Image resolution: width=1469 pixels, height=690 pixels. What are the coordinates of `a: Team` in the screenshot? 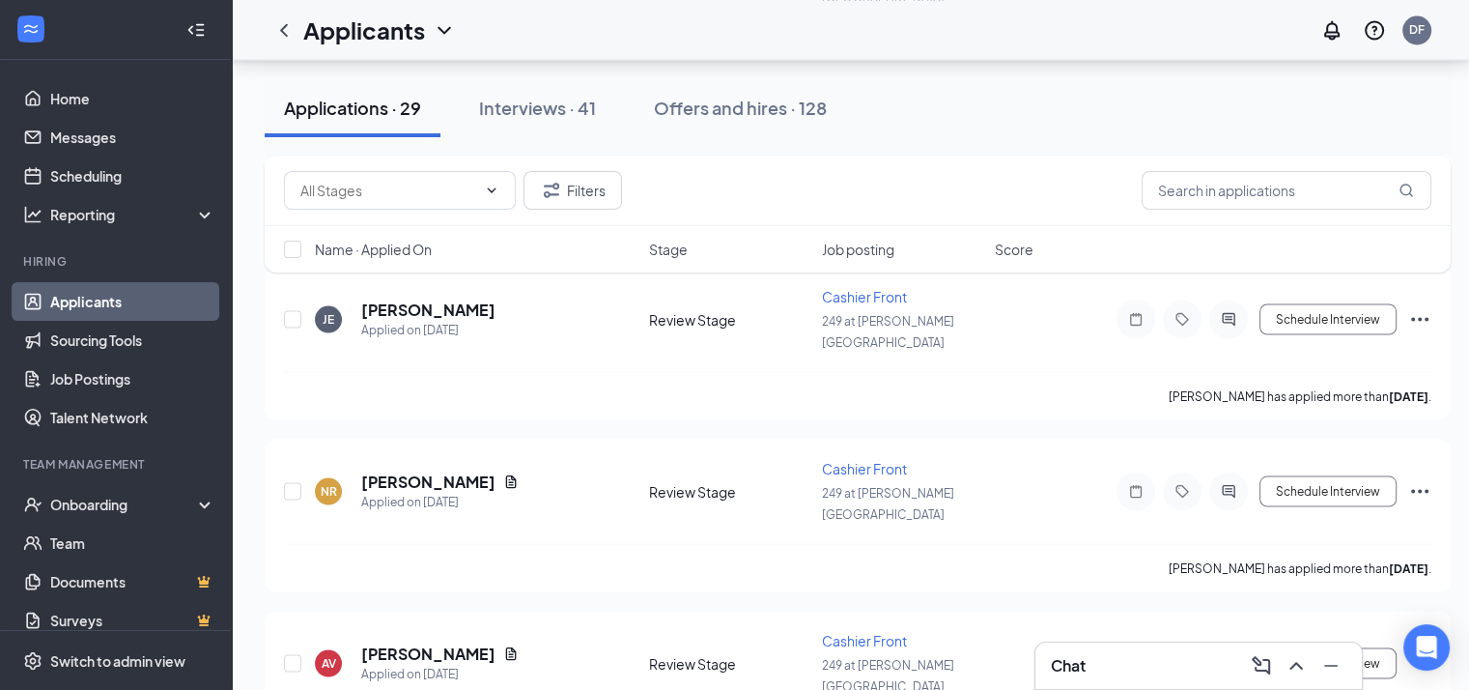 It's located at (132, 543).